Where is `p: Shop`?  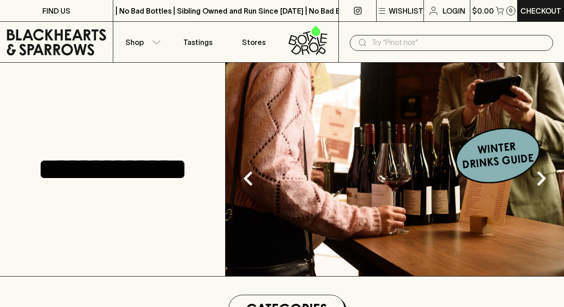 p: Shop is located at coordinates (135, 42).